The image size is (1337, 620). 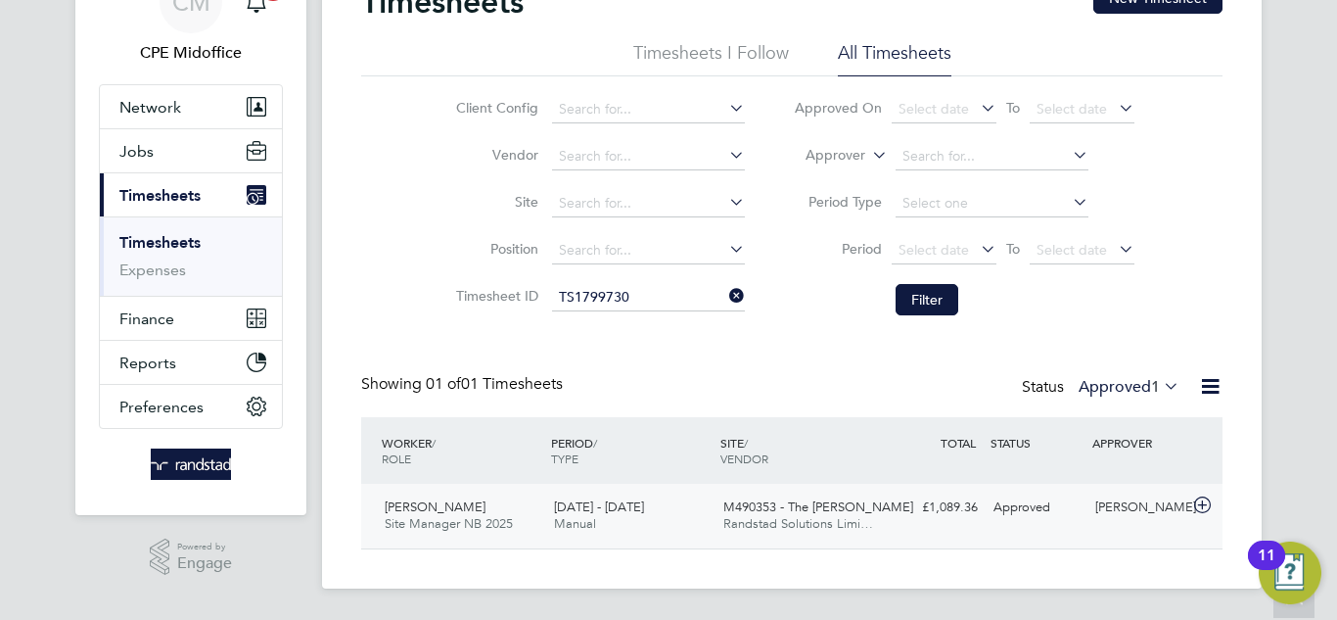 What do you see at coordinates (1290, 573) in the screenshot?
I see `button: Open Resource Center, 11 new notifications` at bounding box center [1290, 573].